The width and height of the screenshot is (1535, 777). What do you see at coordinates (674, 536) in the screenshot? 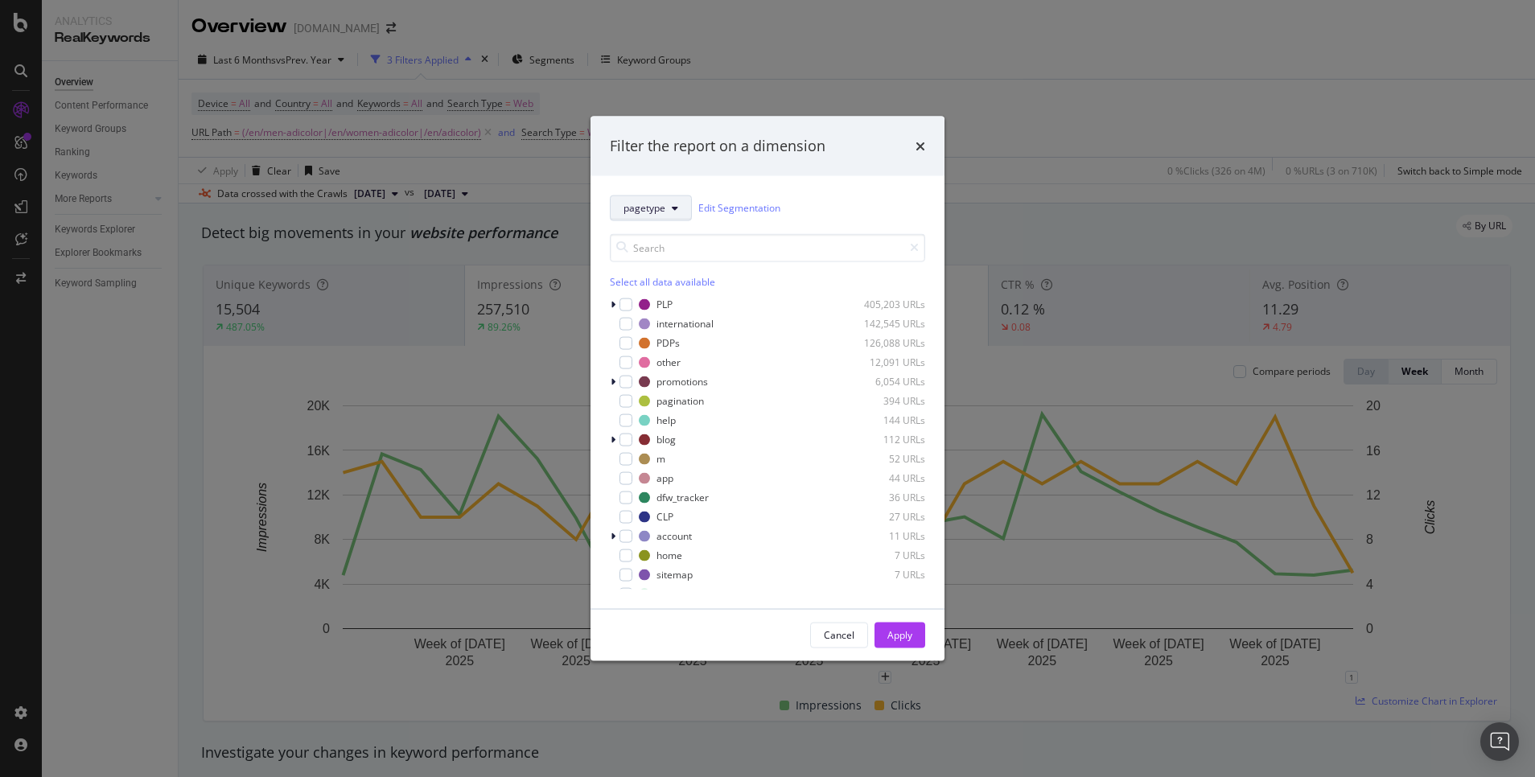
I see `div: account` at bounding box center [674, 536].